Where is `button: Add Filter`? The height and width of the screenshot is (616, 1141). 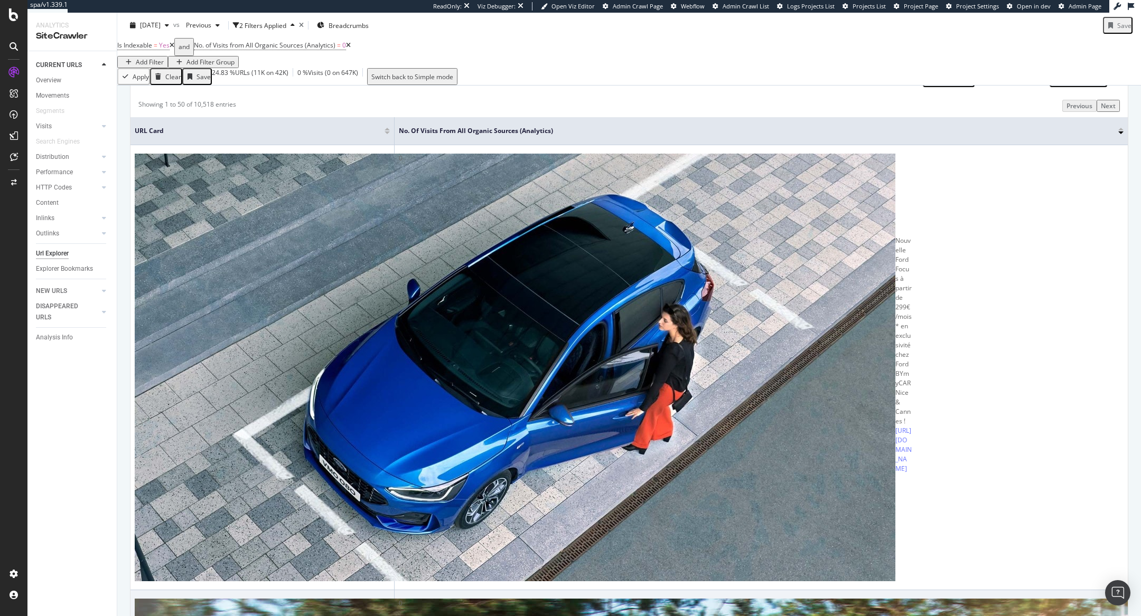 button: Add Filter is located at coordinates (143, 62).